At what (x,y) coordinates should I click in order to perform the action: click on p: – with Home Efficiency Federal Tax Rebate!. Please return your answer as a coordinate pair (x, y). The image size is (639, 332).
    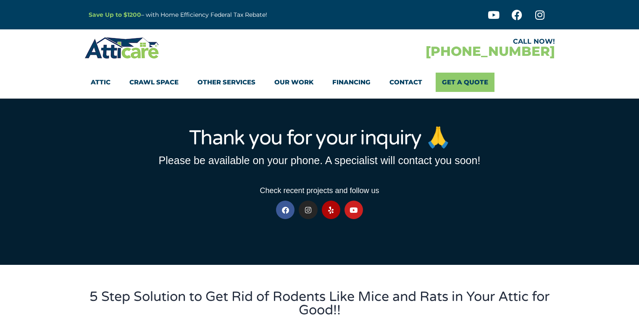
    Looking at the image, I should click on (225, 15).